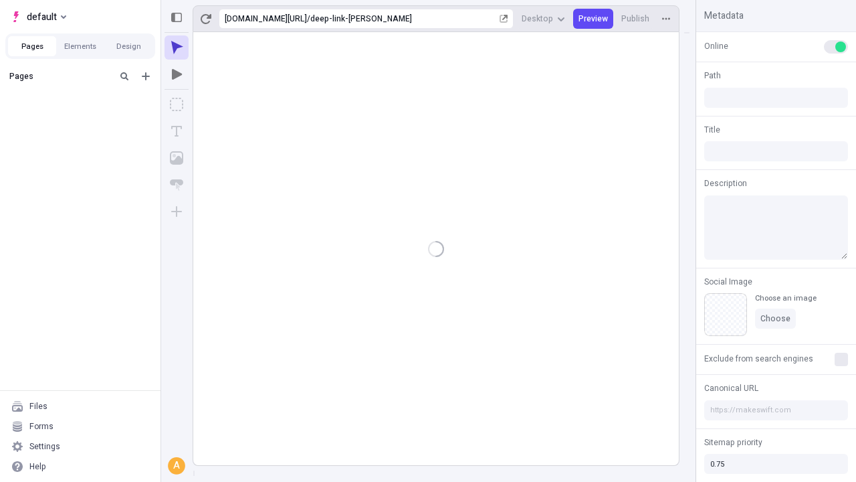 The width and height of the screenshot is (856, 482). What do you see at coordinates (176, 465) in the screenshot?
I see `div: A` at bounding box center [176, 465].